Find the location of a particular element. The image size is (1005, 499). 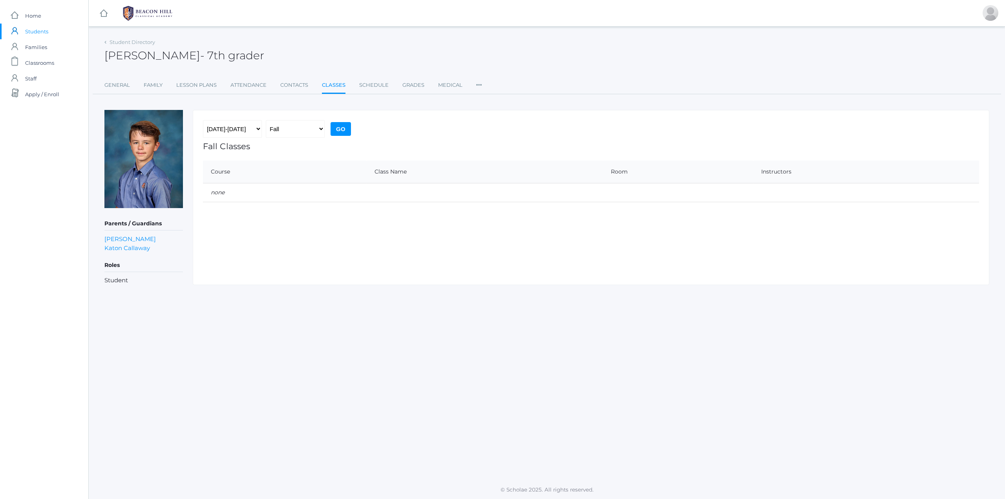

span: Students is located at coordinates (37, 31).